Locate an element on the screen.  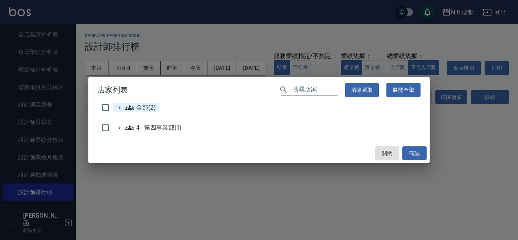
button: 清除選取 is located at coordinates (362, 90).